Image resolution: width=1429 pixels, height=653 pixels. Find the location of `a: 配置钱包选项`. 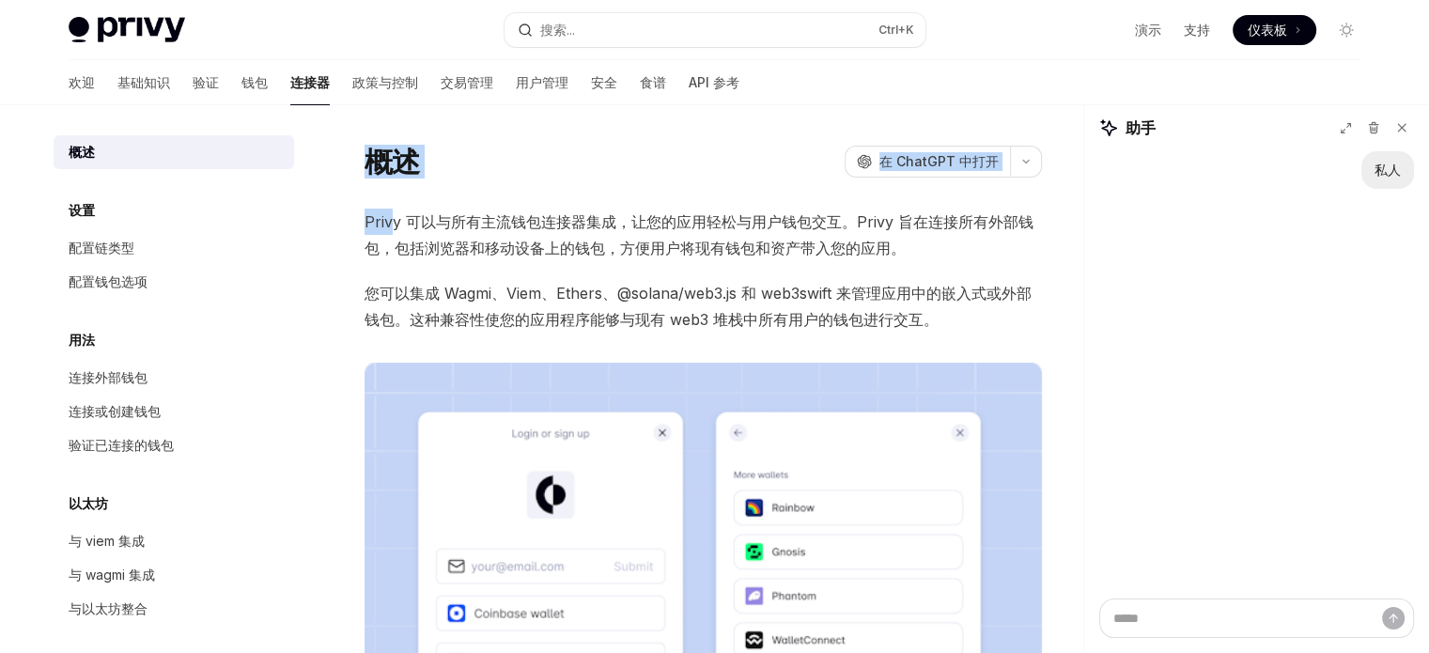

a: 配置钱包选项 is located at coordinates (174, 282).